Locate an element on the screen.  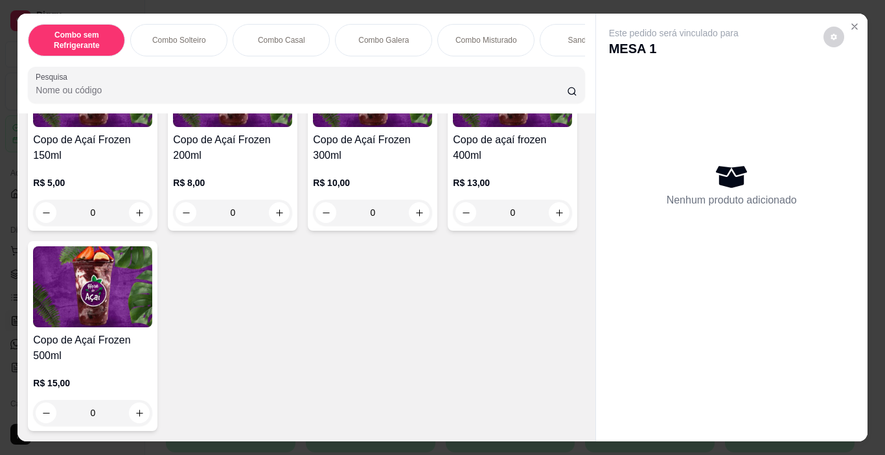
p: R$ 15,00 is located at coordinates (93, 383).